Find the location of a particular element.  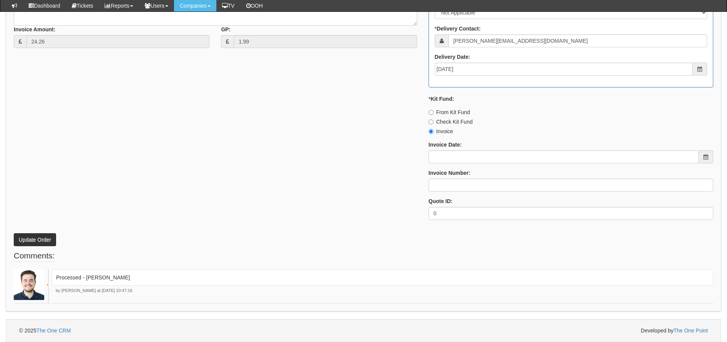

input: Invoice is located at coordinates (431, 131).